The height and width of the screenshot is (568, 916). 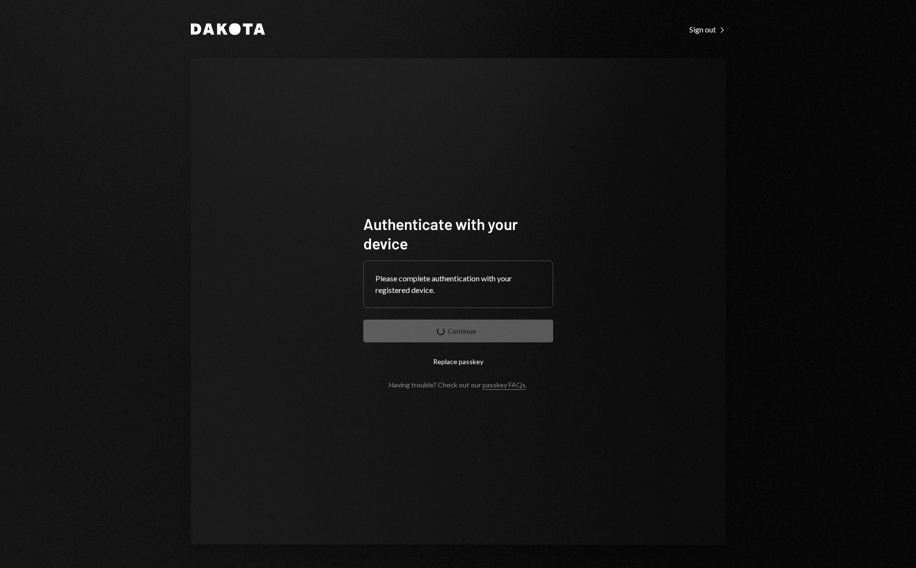 What do you see at coordinates (458, 385) in the screenshot?
I see `div: Having trouble? Check out our .` at bounding box center [458, 385].